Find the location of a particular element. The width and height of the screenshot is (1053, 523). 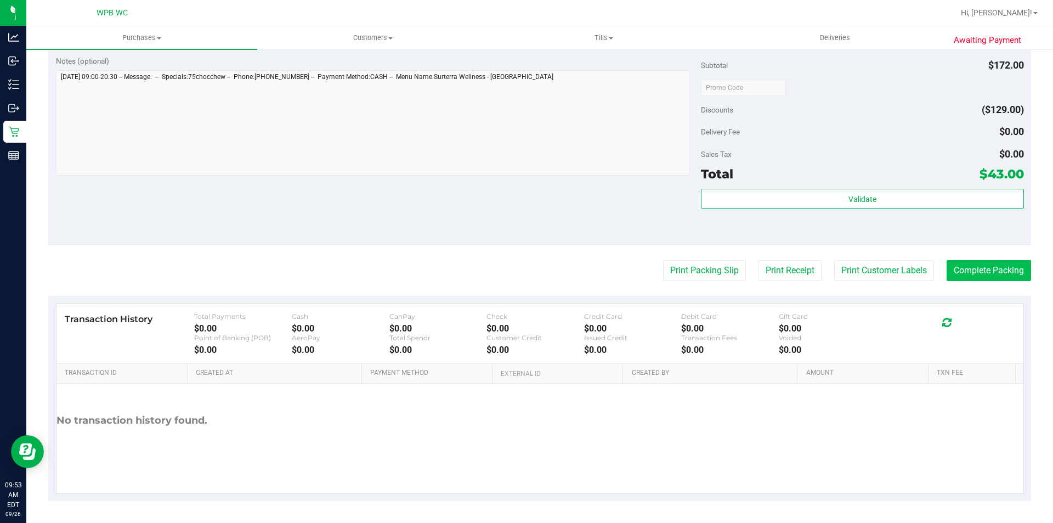

button: Print Customer Labels is located at coordinates (884, 270).